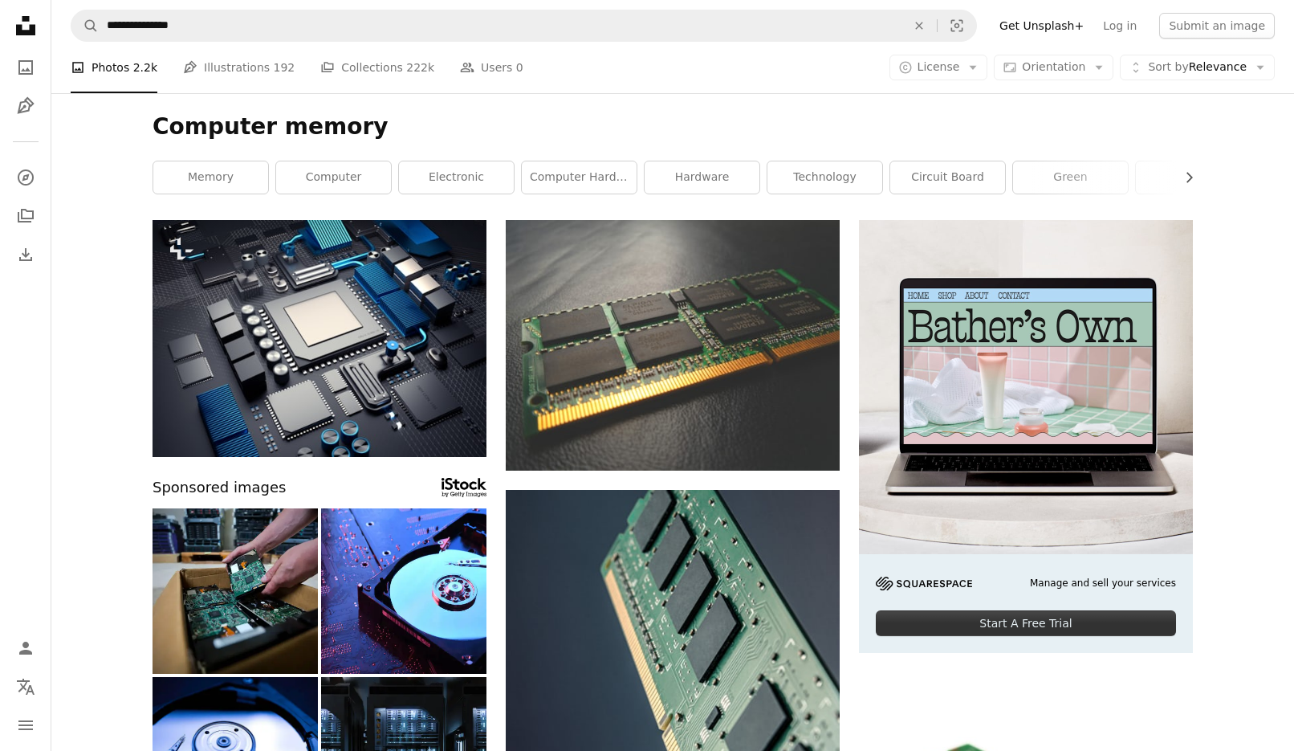  What do you see at coordinates (673, 344) in the screenshot?
I see `a: SODIMM RAM stick` at bounding box center [673, 344].